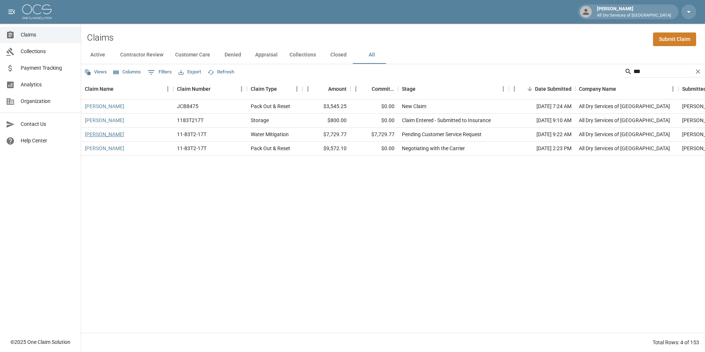 The height and width of the screenshot is (352, 705). I want to click on div: Water Mitigation, so click(270, 134).